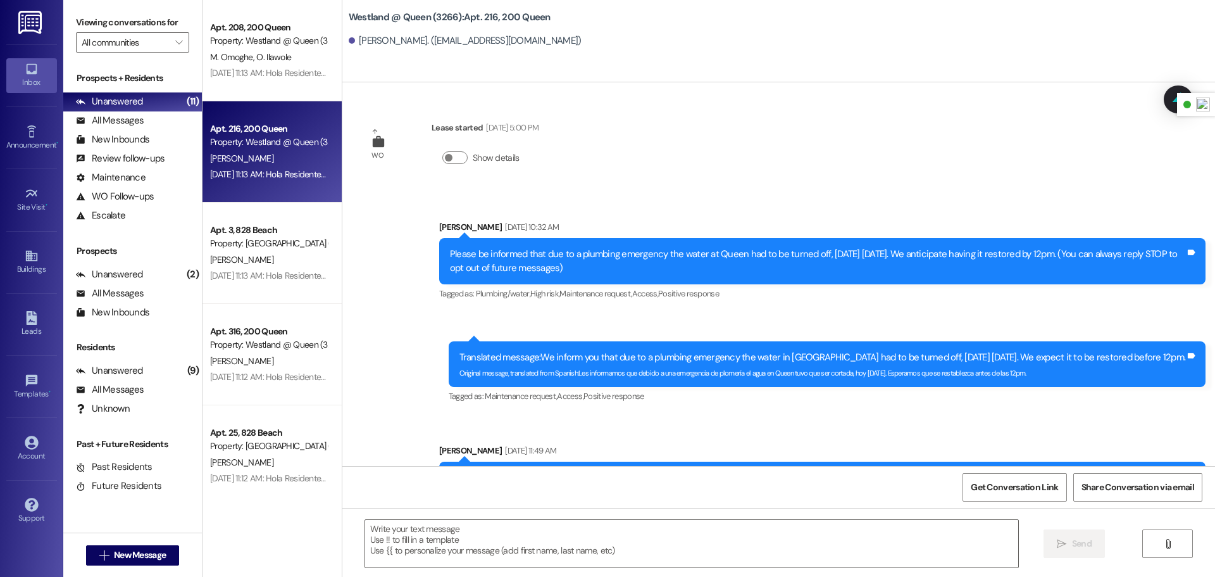  Describe the element at coordinates (133, 555) in the screenshot. I see `button: New Message` at that location.